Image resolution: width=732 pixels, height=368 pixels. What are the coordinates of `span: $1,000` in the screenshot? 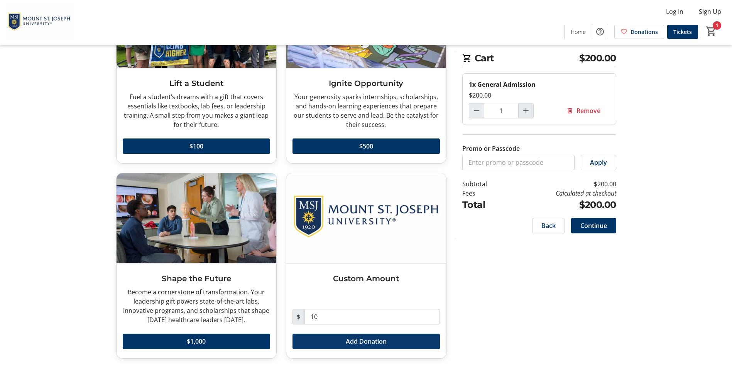 It's located at (196, 342).